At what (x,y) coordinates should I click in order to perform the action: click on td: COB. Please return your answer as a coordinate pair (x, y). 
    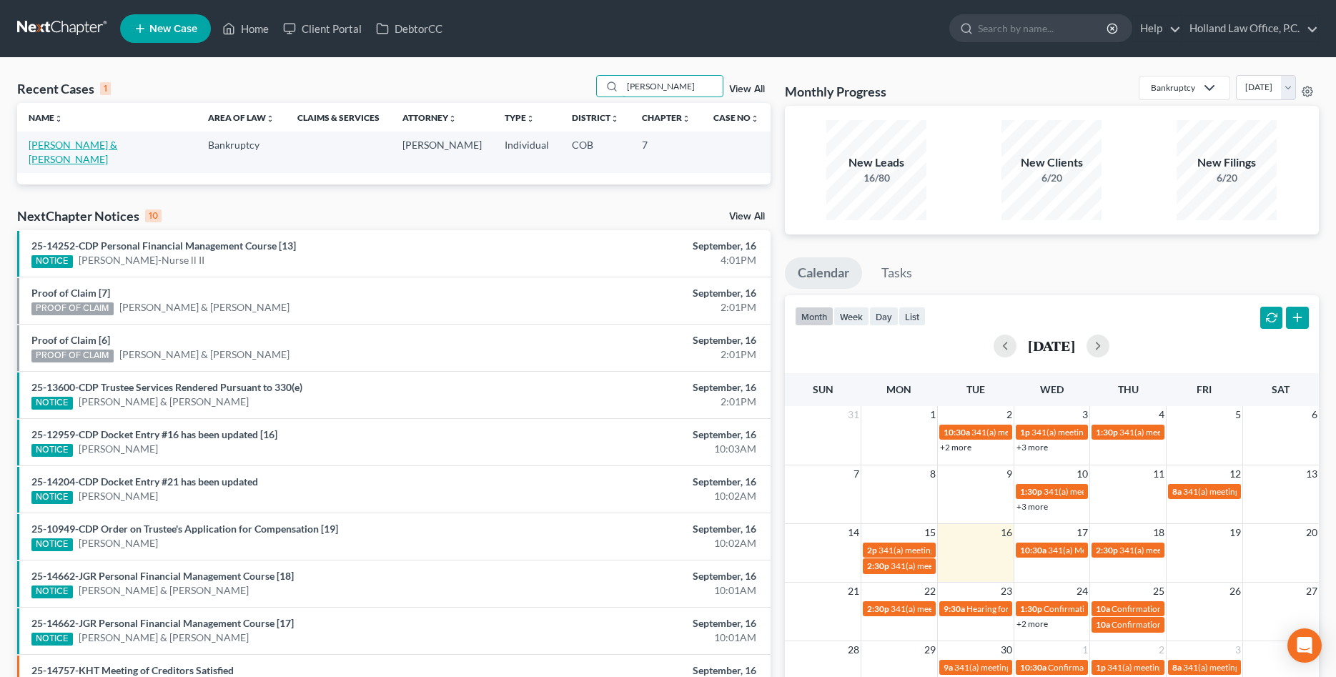
    Looking at the image, I should click on (595, 152).